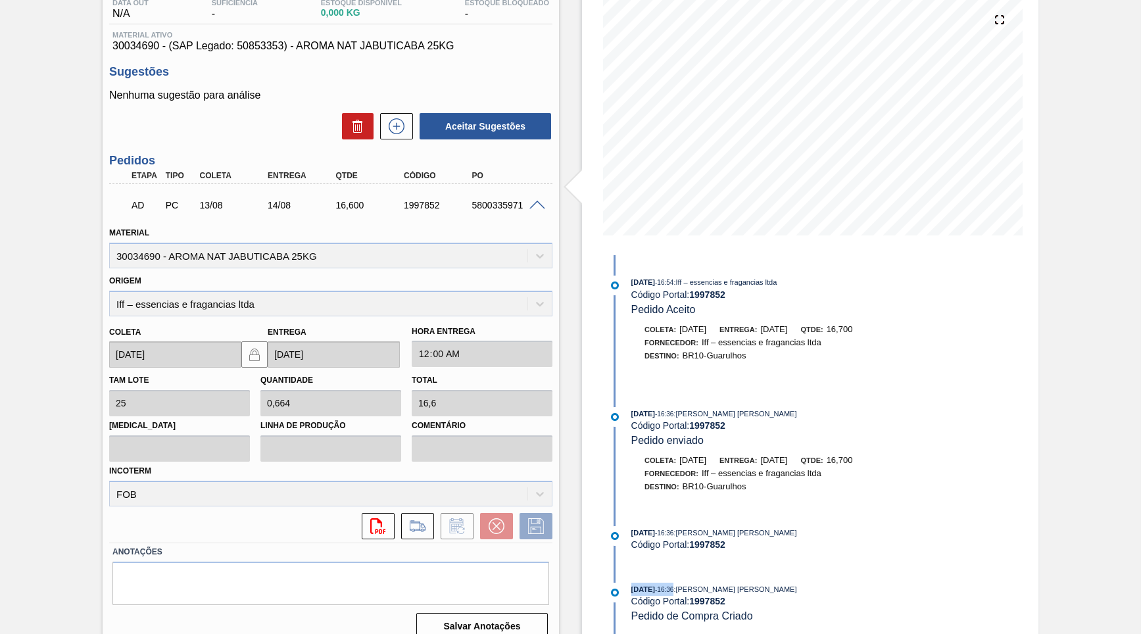  What do you see at coordinates (485, 126) in the screenshot?
I see `button: Aceitar Sugestões` at bounding box center [485, 126].